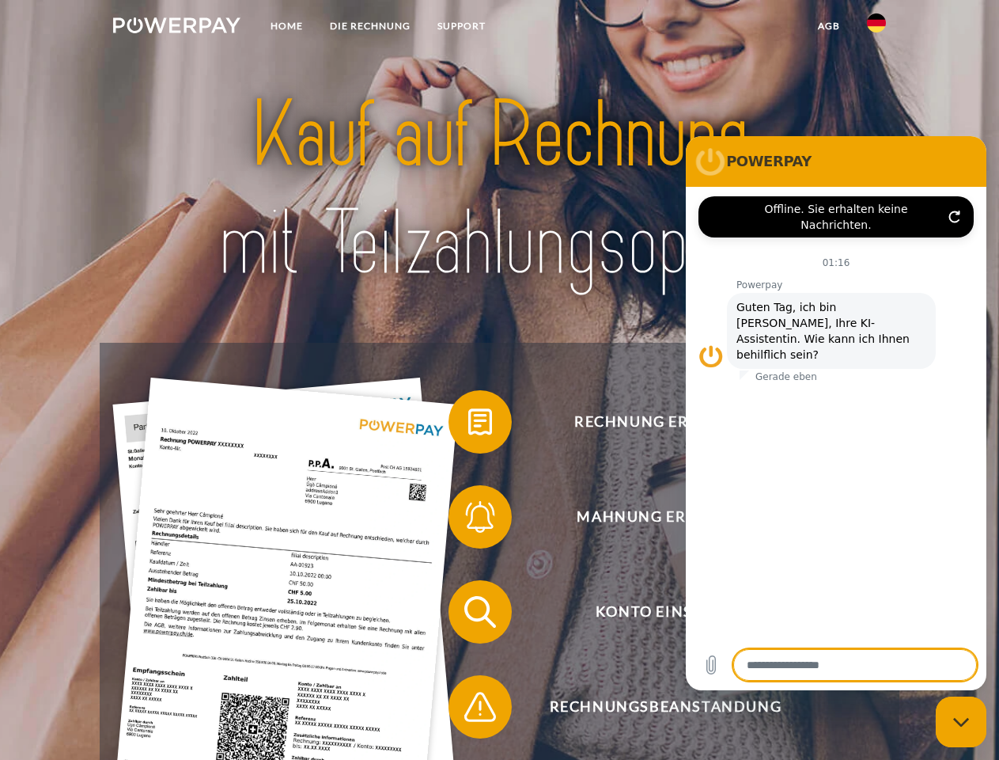 This screenshot has height=760, width=999. Describe the element at coordinates (176, 149) in the screenshot. I see `p: Powerpay` at that location.